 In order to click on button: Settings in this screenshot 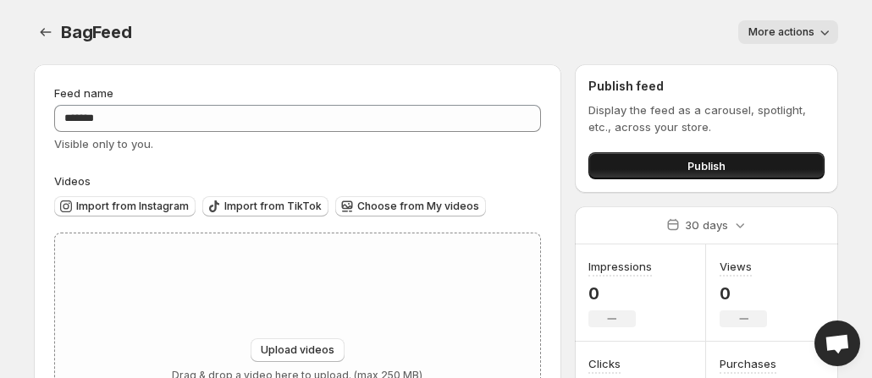, I will do `click(46, 32)`.